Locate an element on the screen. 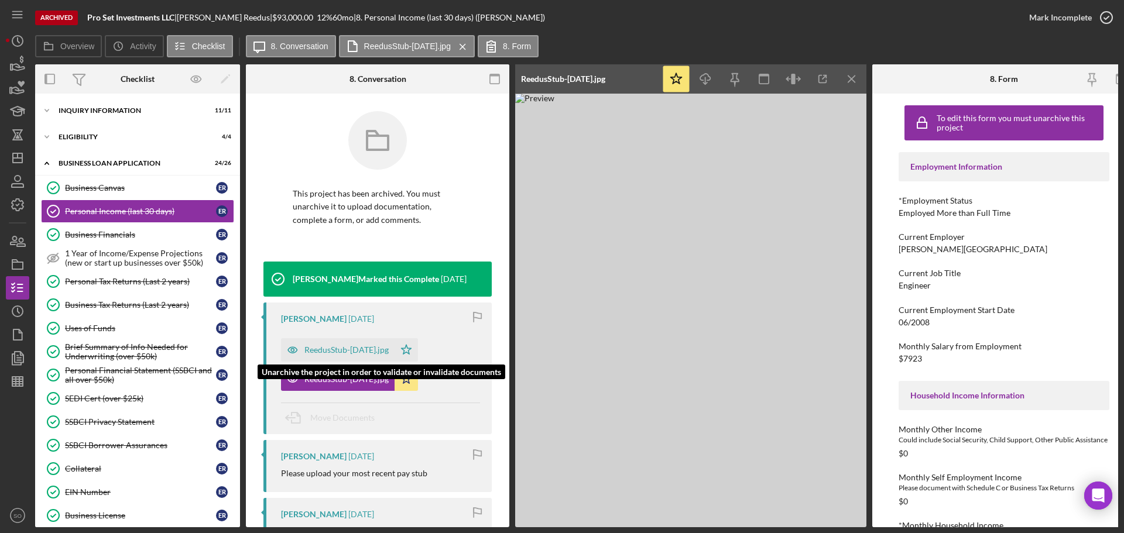  div: 8. Form is located at coordinates (1004, 79).